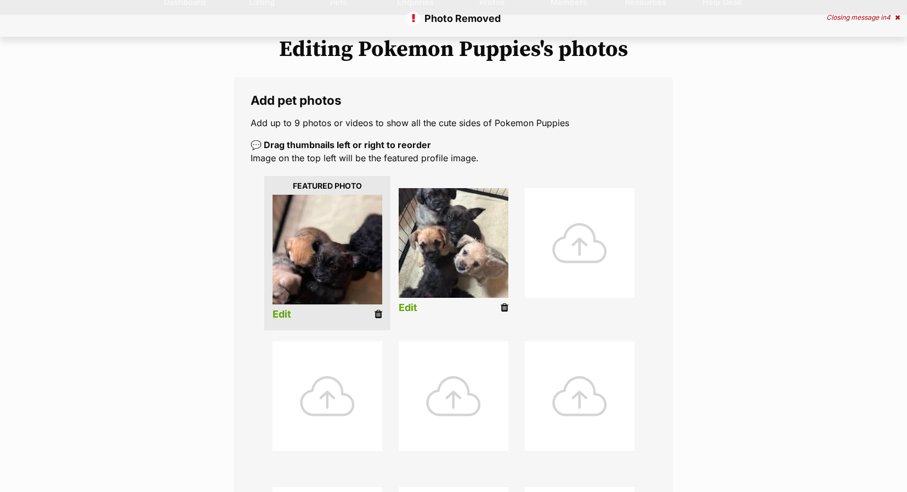 This screenshot has height=492, width=907. I want to click on img: yctdotiqqst7h2zytjjs.jpg, so click(327, 249).